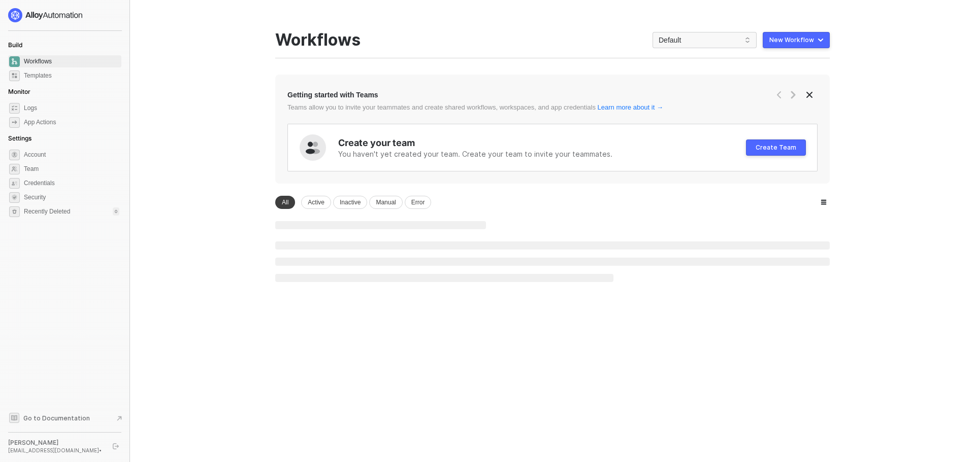 This screenshot has width=975, height=462. Describe the element at coordinates (776, 148) in the screenshot. I see `button: Create Team` at that location.